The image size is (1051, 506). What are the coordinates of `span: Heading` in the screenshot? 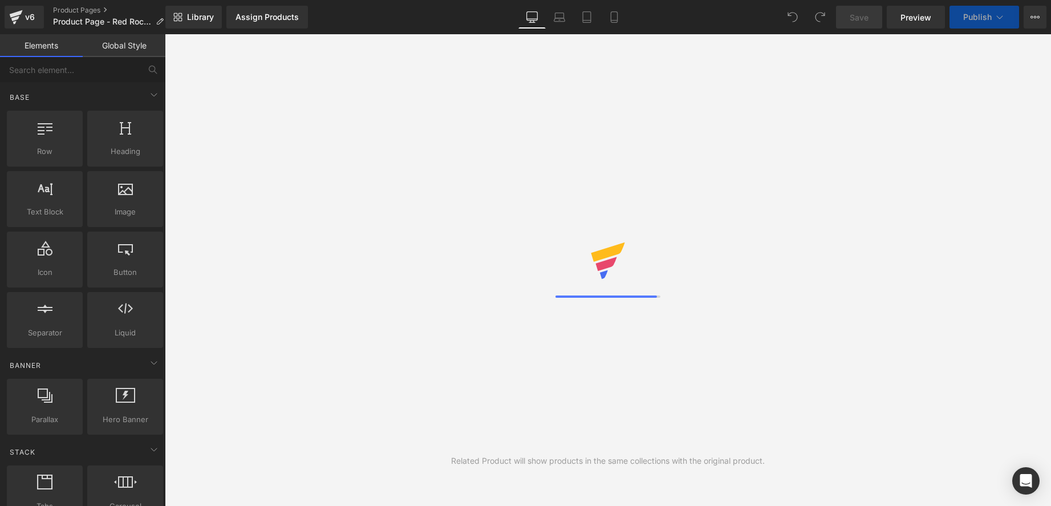 It's located at (125, 151).